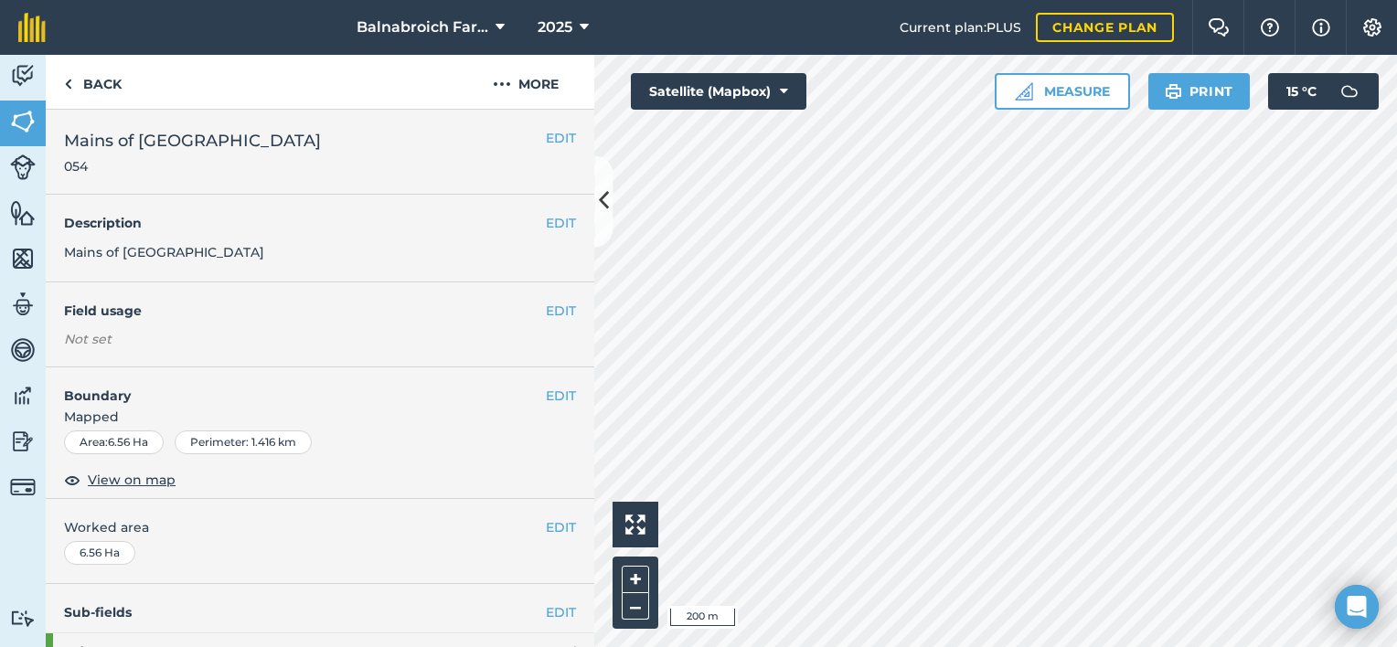 The width and height of the screenshot is (1397, 647). I want to click on button: View on map, so click(120, 480).